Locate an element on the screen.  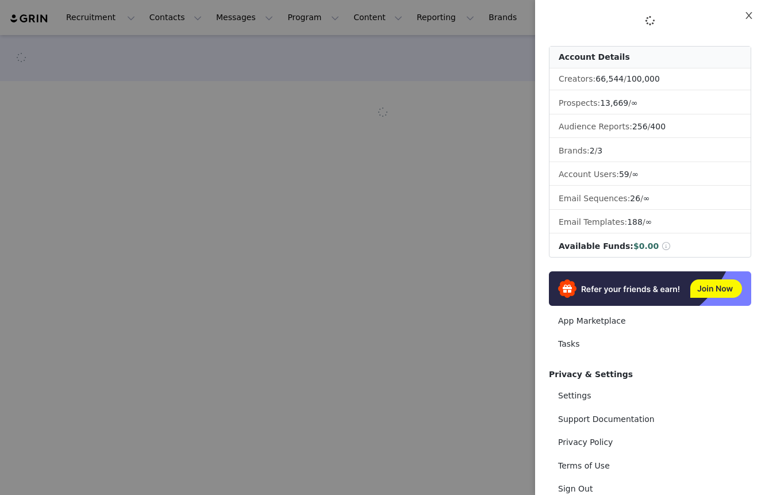
li: Email Sequences: is located at coordinates (650, 199).